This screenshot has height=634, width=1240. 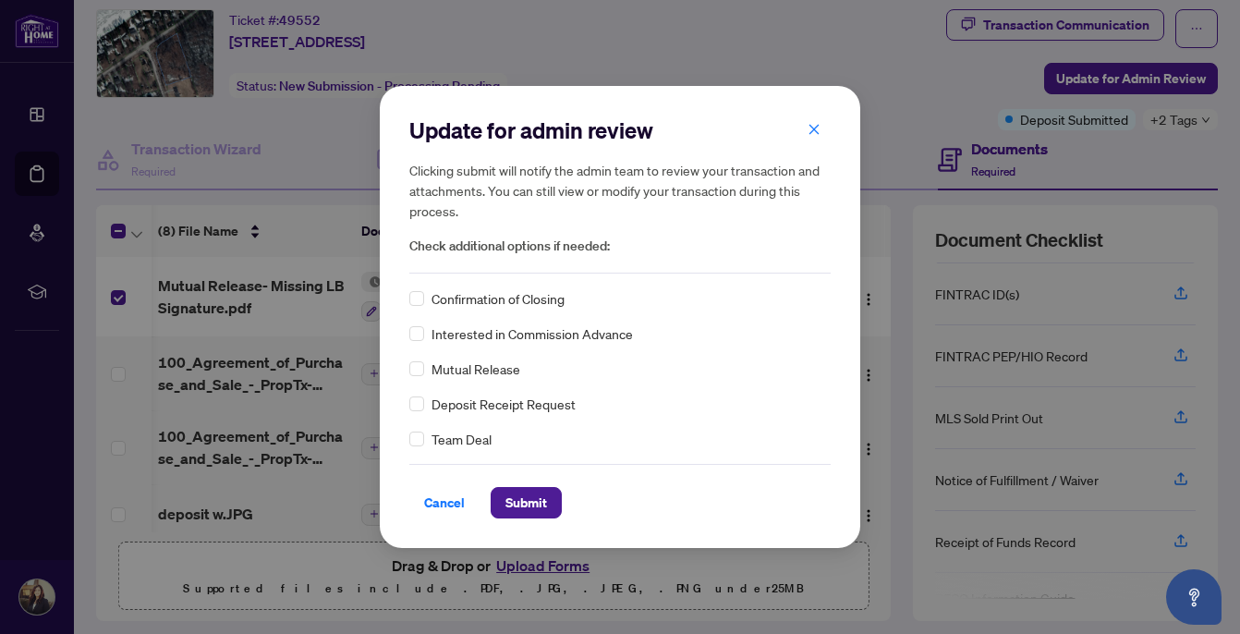 I want to click on button: Submit, so click(x=526, y=503).